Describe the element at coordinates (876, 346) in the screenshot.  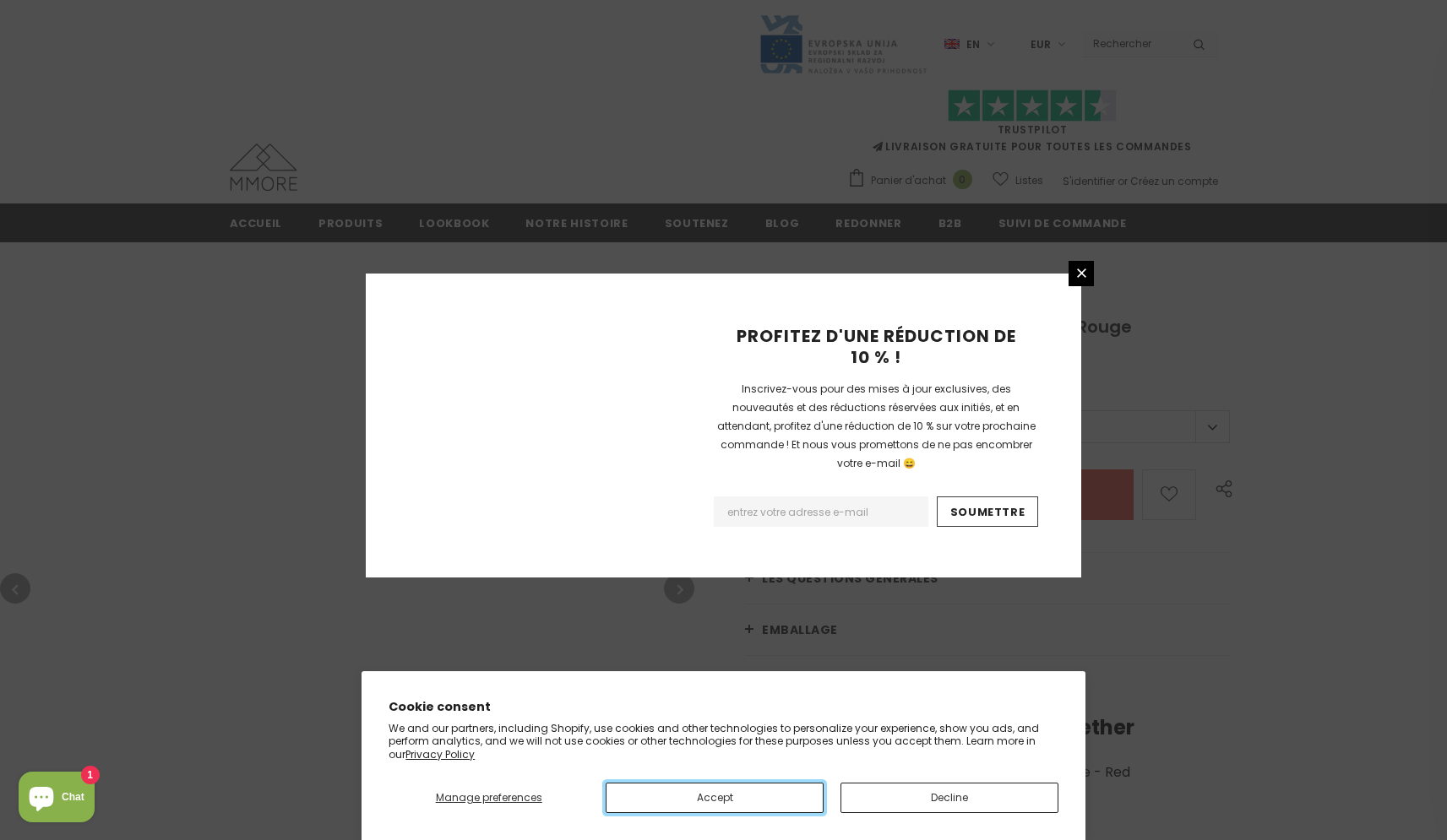
I see `span: PROFITEZ D'UNE RÉDUCTION DE 10 % !` at that location.